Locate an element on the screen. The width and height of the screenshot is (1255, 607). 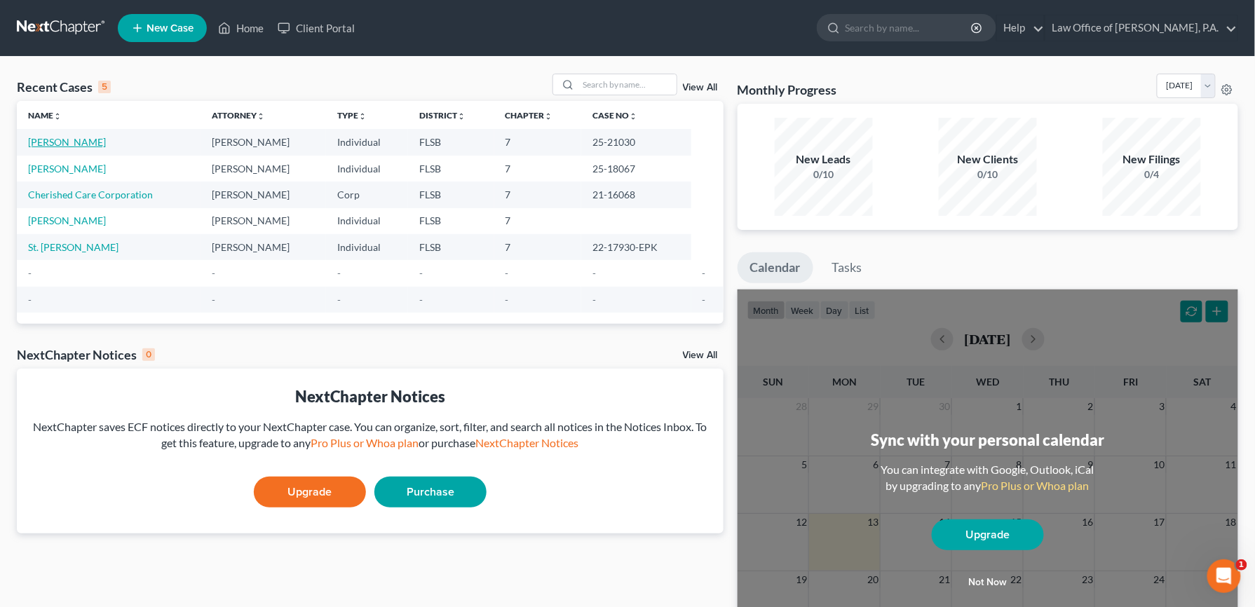
a: Case Nounfold_more is located at coordinates (615, 115).